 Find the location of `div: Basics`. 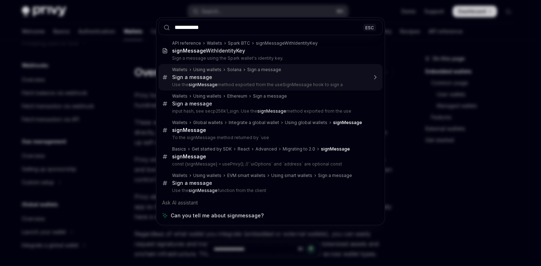

div: Basics is located at coordinates (179, 149).